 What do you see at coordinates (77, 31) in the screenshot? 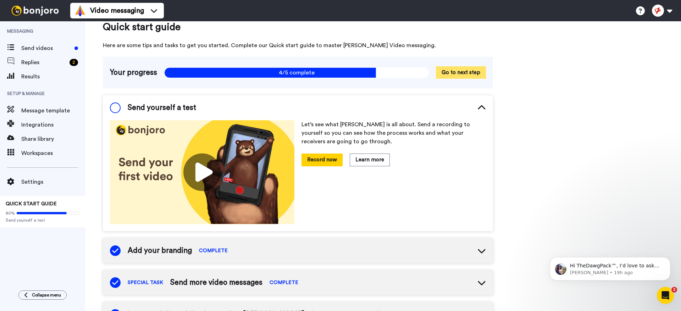
I see `p: Message from Amy, sent 19h ago` at bounding box center [77, 31].